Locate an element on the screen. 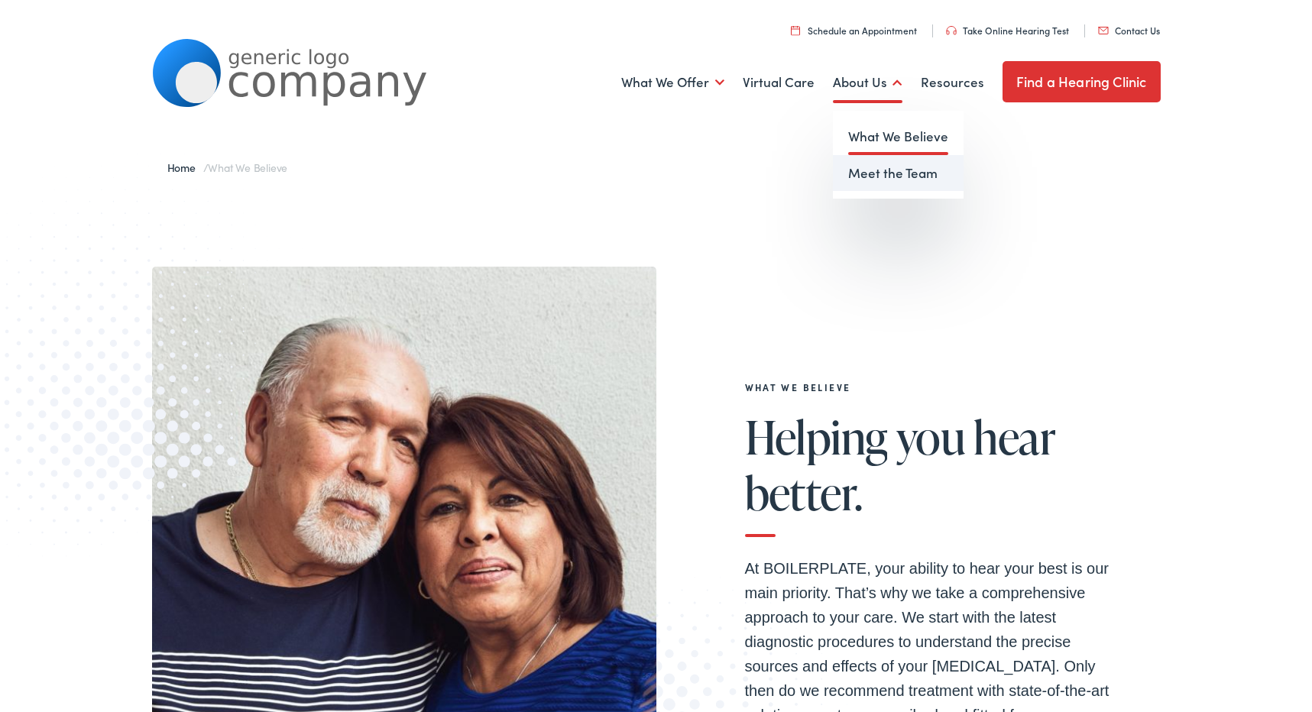  a: Virtual Care is located at coordinates (779, 83).